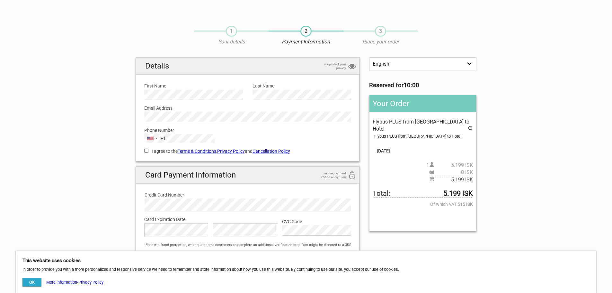 This screenshot has height=293, width=612. Describe the element at coordinates (155, 138) in the screenshot. I see `button: Selected country` at that location.